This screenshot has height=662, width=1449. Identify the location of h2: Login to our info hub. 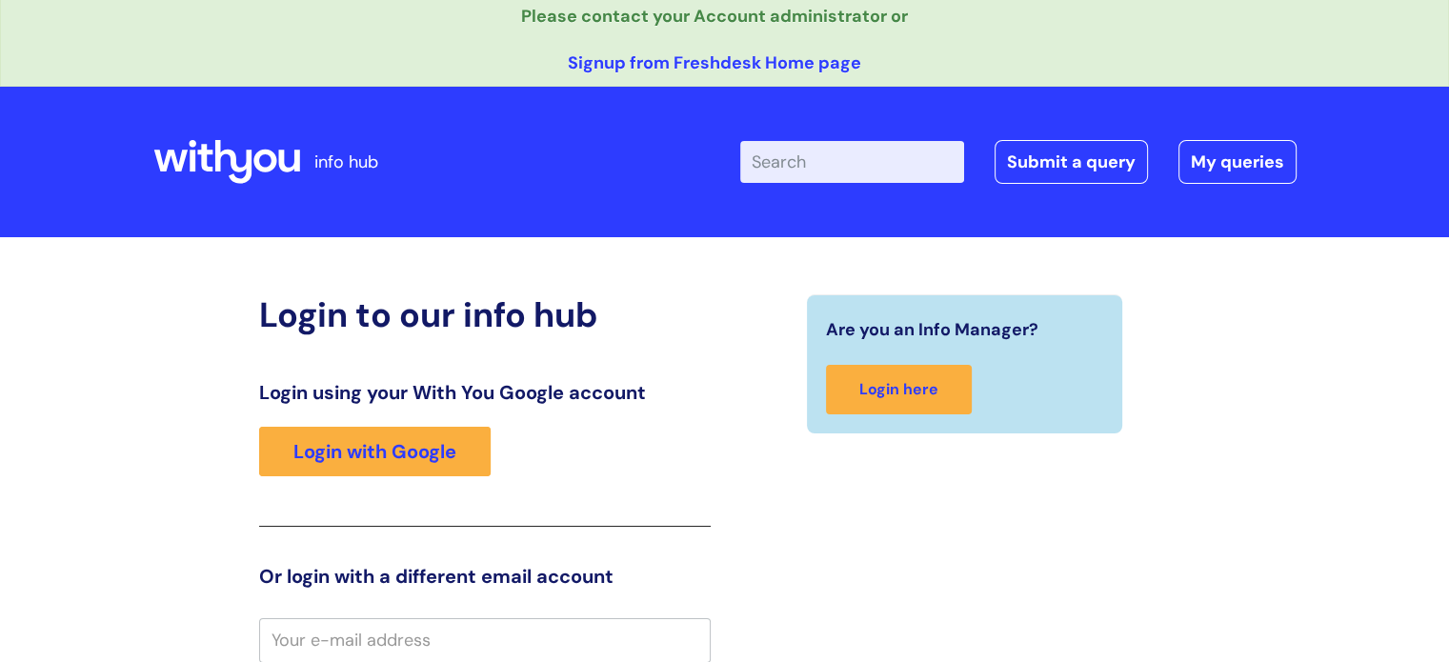
(485, 314).